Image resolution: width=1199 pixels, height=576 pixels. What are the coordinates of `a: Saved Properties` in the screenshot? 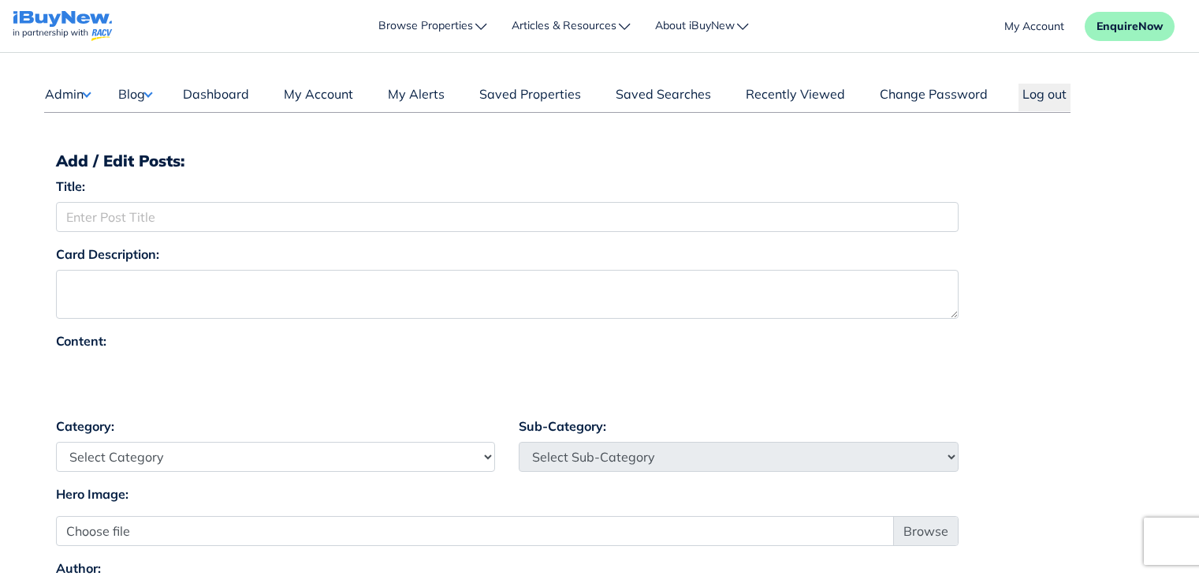 It's located at (530, 98).